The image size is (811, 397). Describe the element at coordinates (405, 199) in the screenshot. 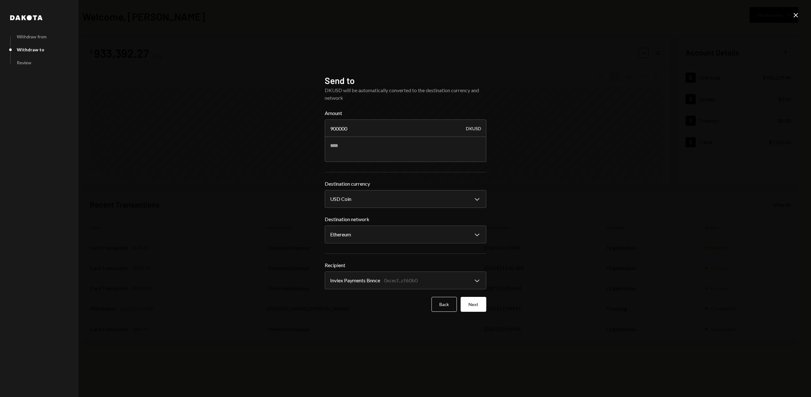

I see `button: Destination currency` at that location.